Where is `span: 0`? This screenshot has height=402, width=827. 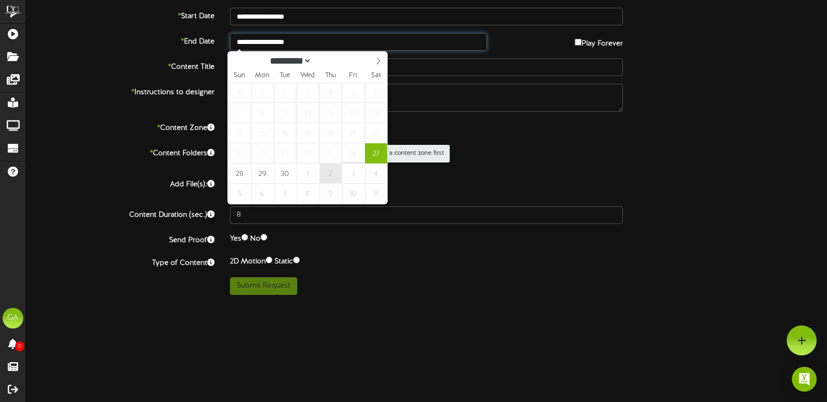 span: 0 is located at coordinates (20, 346).